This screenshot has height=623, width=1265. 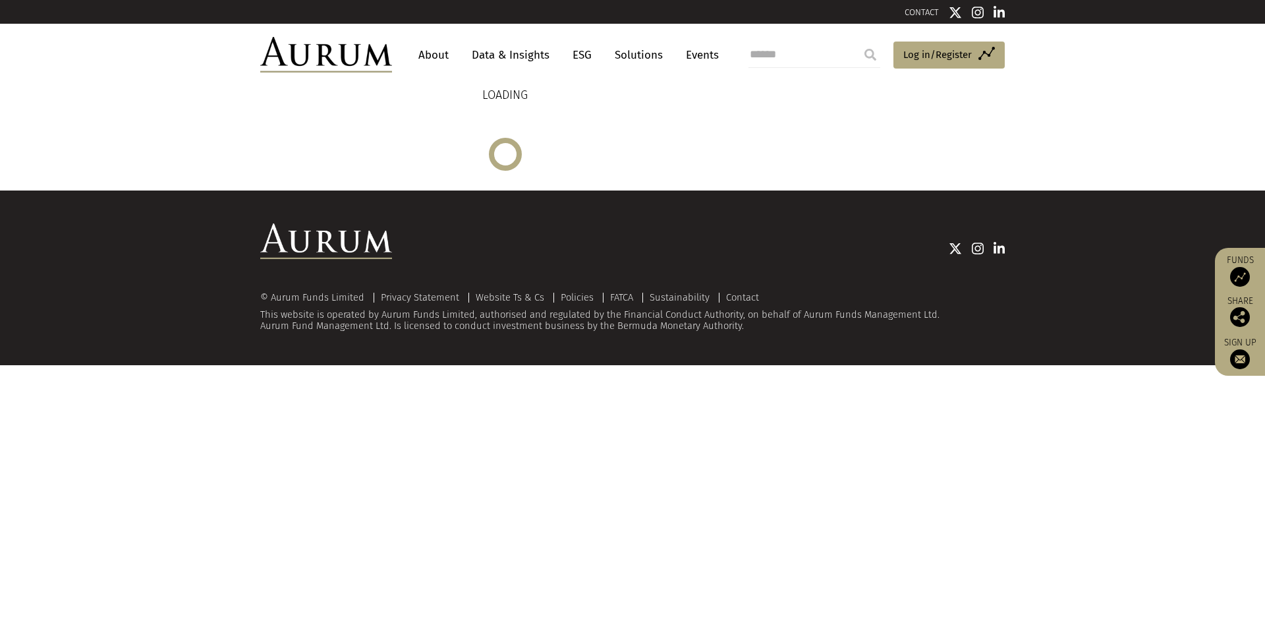 What do you see at coordinates (638, 55) in the screenshot?
I see `a: Solutions` at bounding box center [638, 55].